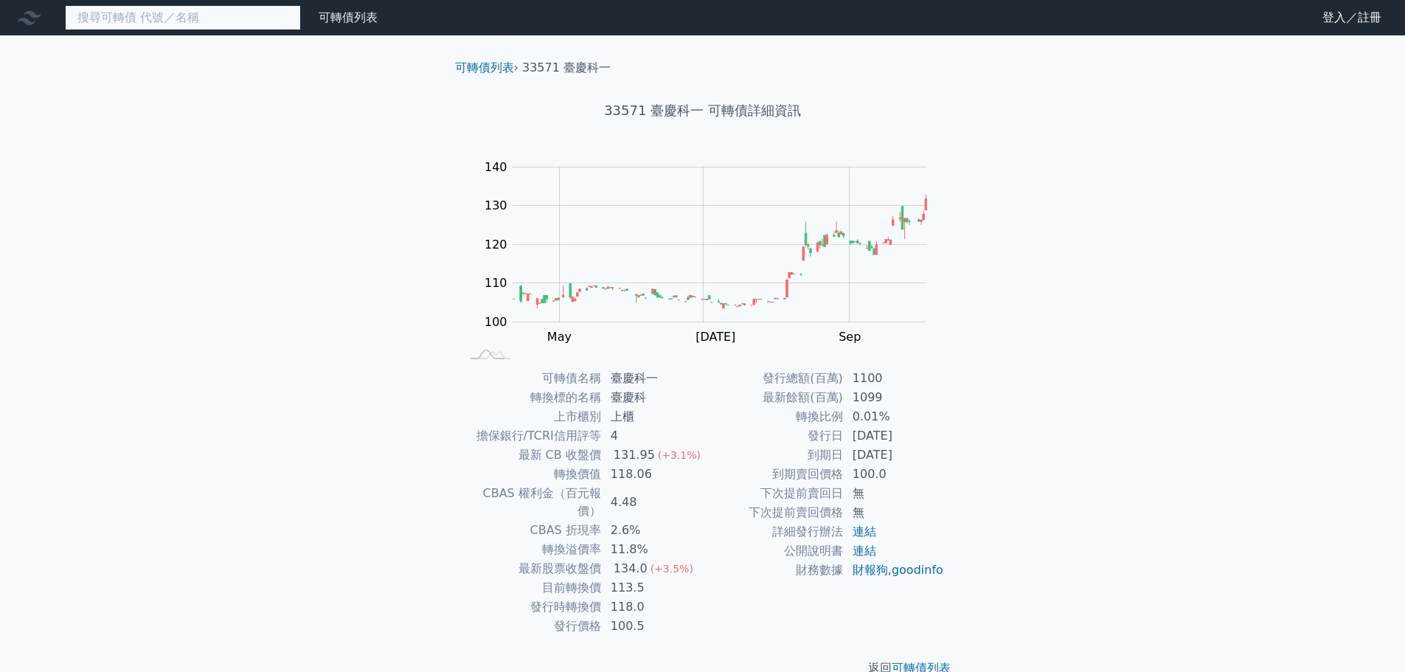 The height and width of the screenshot is (672, 1405). What do you see at coordinates (531, 550) in the screenshot?
I see `td: 轉換溢價率` at bounding box center [531, 550].